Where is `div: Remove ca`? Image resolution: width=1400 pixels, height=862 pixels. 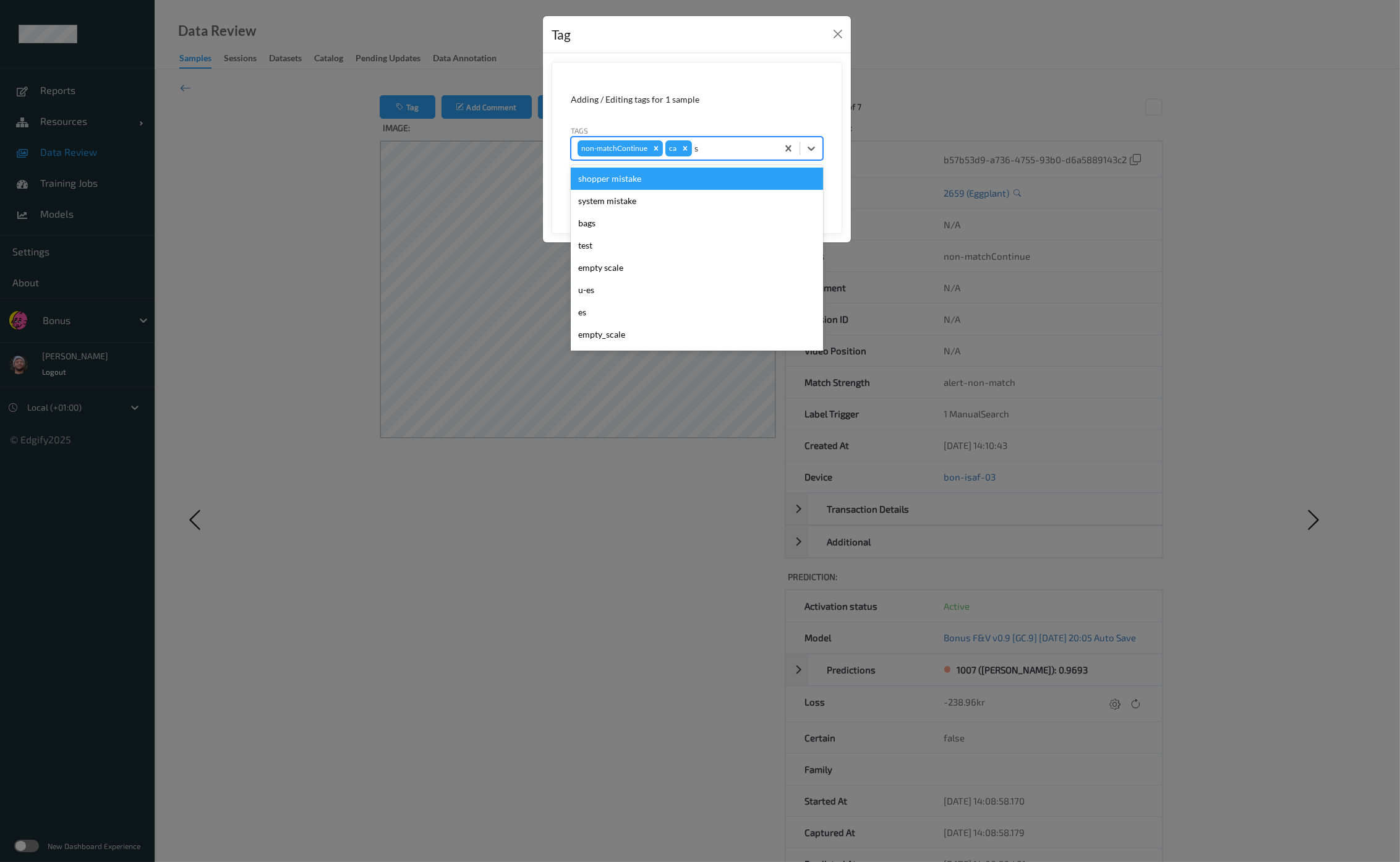
div: Remove ca is located at coordinates (685, 148).